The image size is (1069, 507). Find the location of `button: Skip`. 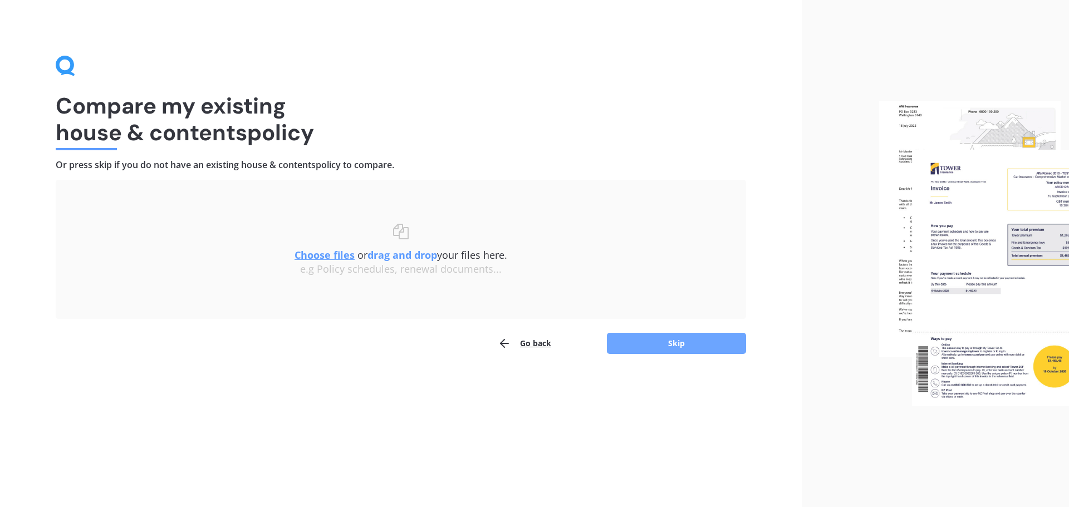

button: Skip is located at coordinates (677, 344).